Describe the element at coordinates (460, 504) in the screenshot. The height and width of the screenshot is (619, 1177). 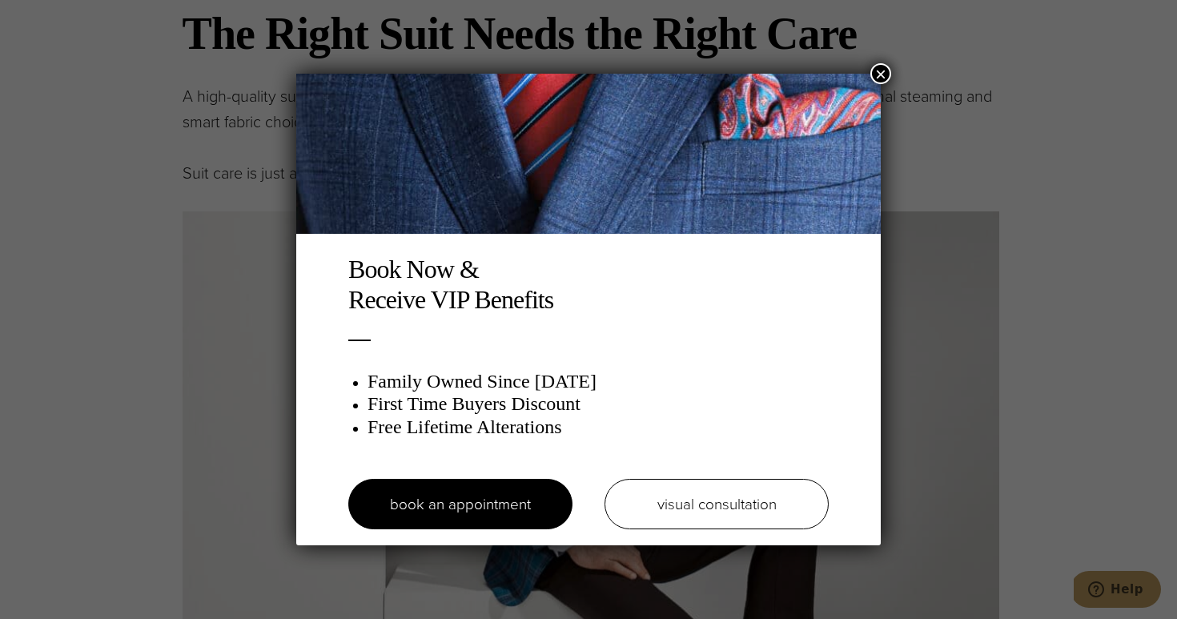
I see `a: book an appointment` at that location.